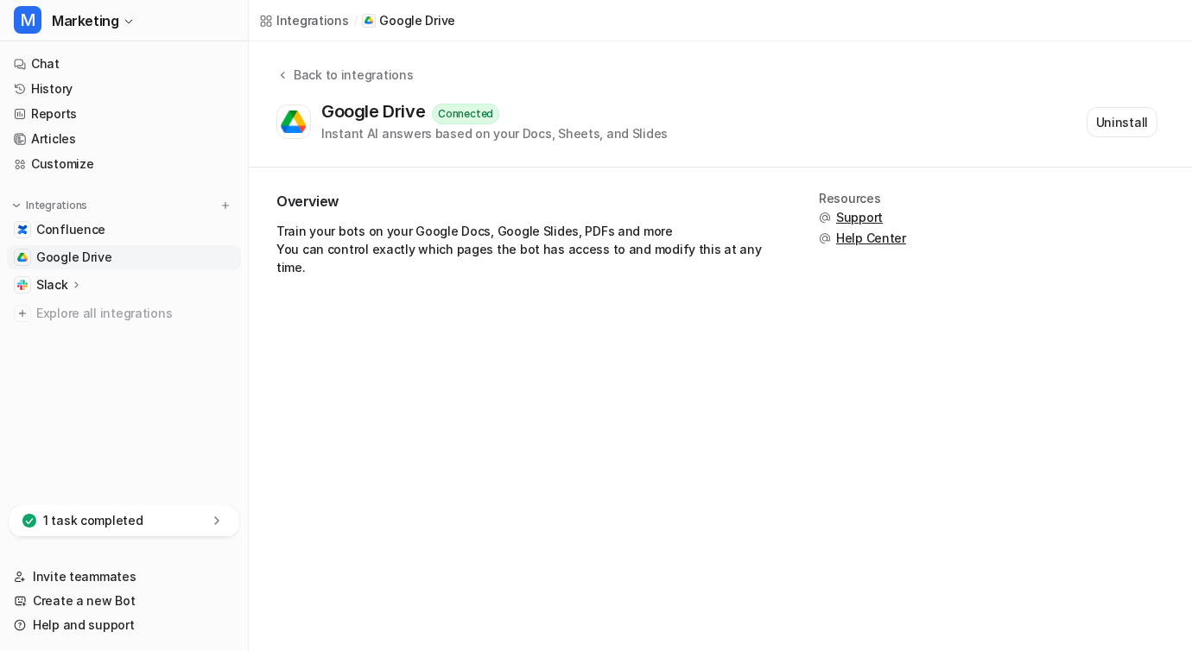 Image resolution: width=1192 pixels, height=651 pixels. Describe the element at coordinates (22, 285) in the screenshot. I see `img: Slack` at that location.